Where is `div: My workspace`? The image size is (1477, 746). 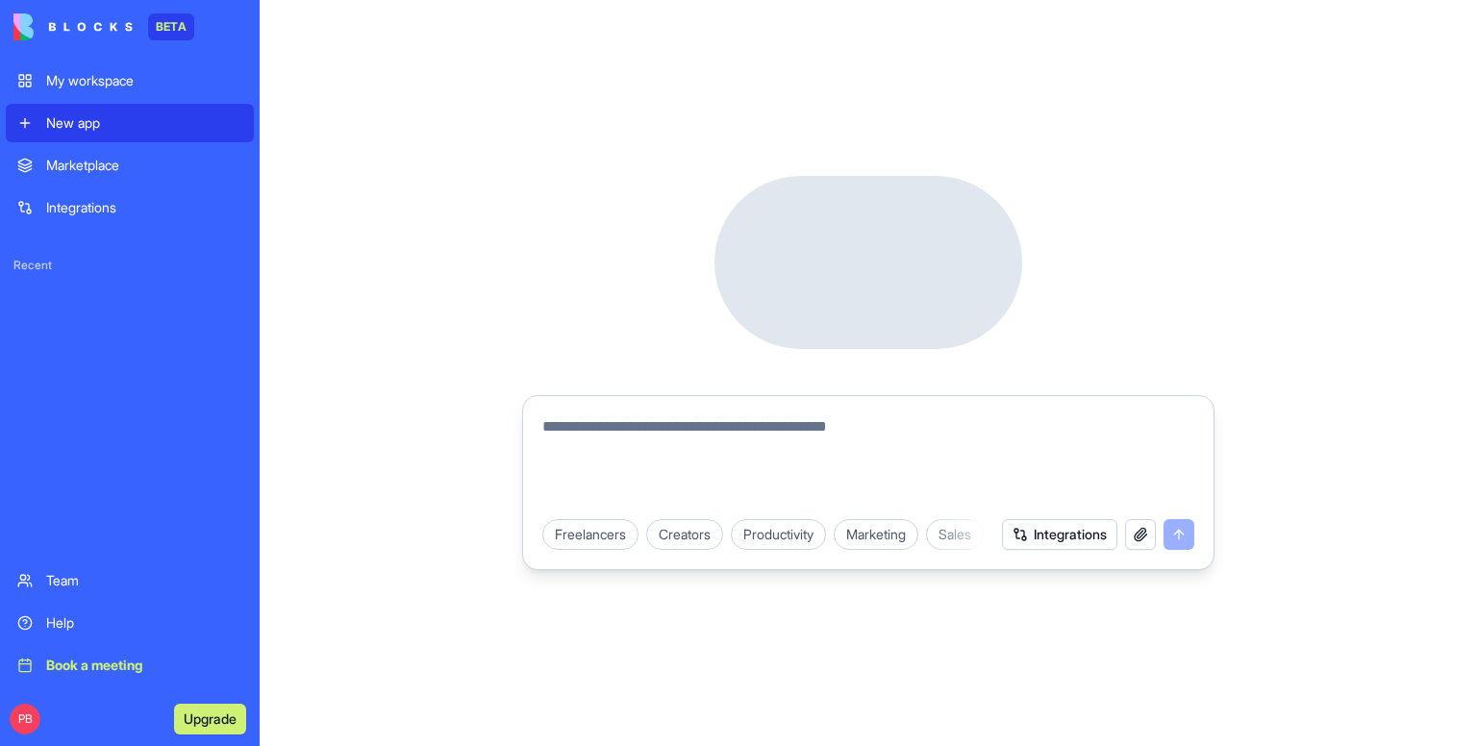
div: My workspace is located at coordinates (144, 81).